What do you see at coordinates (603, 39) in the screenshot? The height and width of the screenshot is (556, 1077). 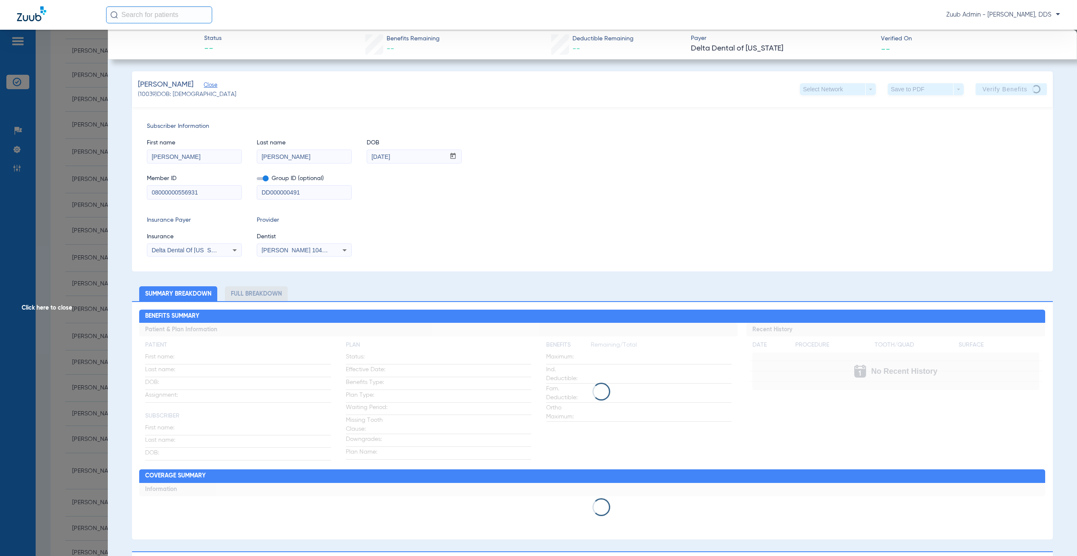 I see `span: Deductible Remaining` at bounding box center [603, 39].